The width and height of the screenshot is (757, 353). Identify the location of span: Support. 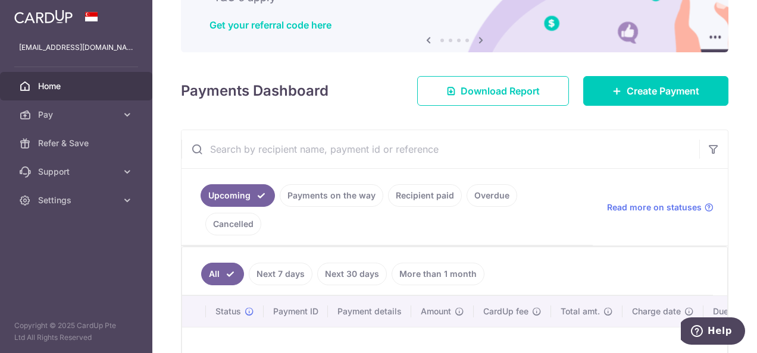
(77, 172).